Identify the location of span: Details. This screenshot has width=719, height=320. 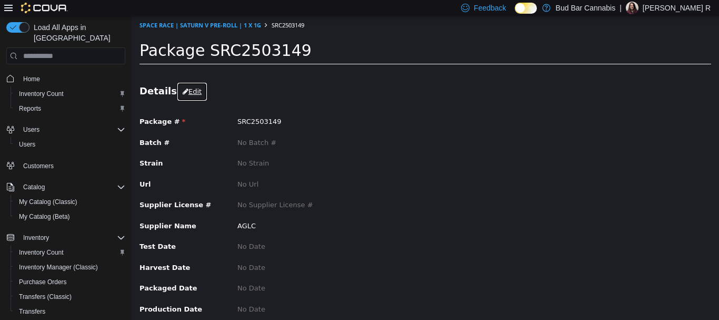
(26, 75).